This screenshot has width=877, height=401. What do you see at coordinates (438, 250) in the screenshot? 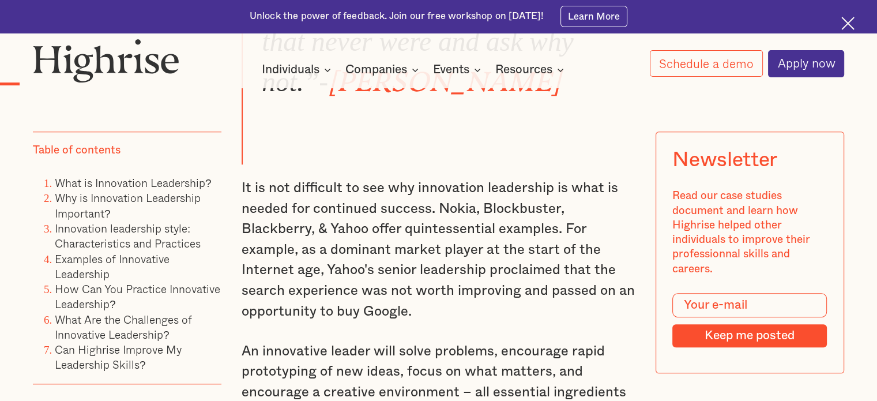
I see `p: It is not difficult to see why innovation leadership is what is needed for continued success. Nok...` at bounding box center [438, 250].